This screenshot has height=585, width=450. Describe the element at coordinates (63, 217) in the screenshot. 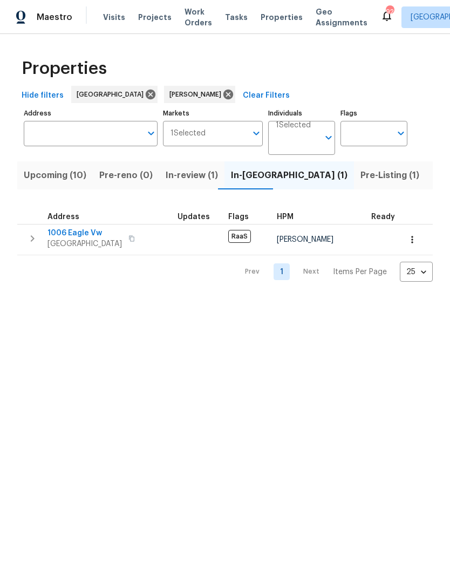

I see `span: Address` at that location.